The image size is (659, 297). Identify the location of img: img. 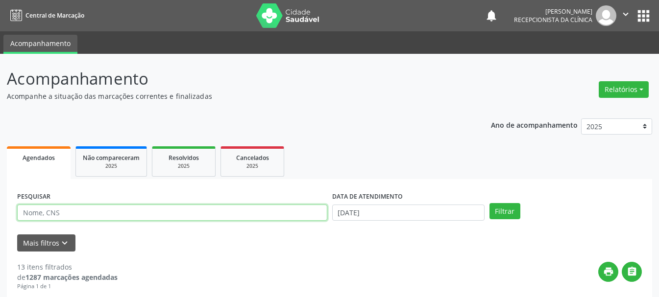
(606, 16).